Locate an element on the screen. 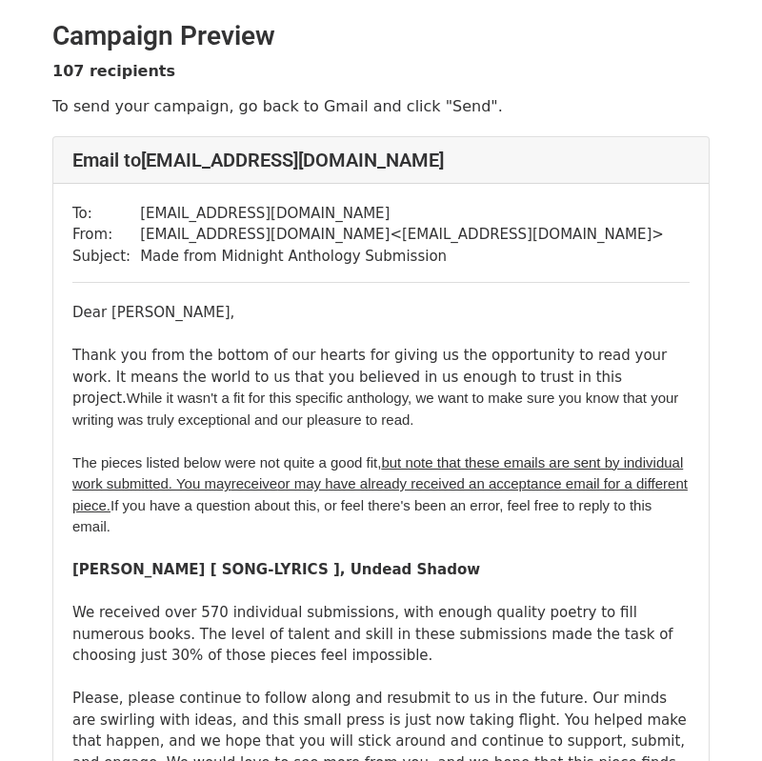  td: To: is located at coordinates (106, 213).